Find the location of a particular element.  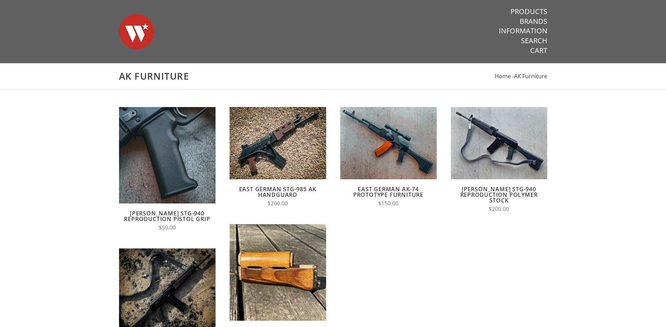

a: Brands is located at coordinates (533, 21).